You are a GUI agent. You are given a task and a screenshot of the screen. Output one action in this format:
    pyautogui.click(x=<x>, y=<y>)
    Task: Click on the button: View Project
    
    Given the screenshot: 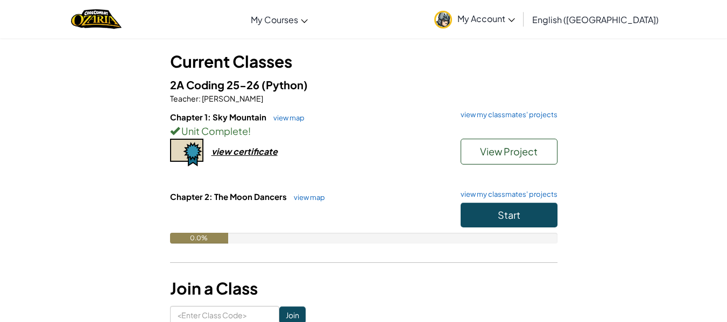 What is the action you would take?
    pyautogui.click(x=509, y=152)
    